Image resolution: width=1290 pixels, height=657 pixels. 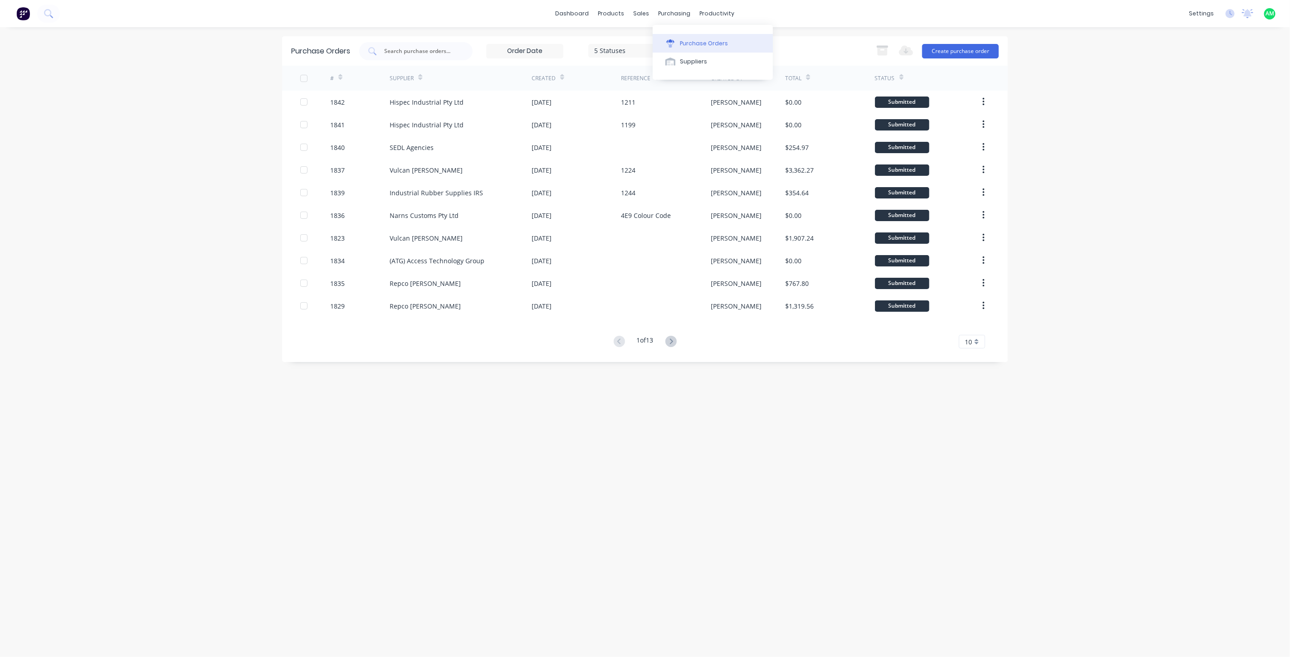 I want to click on div: 1839, so click(x=337, y=193).